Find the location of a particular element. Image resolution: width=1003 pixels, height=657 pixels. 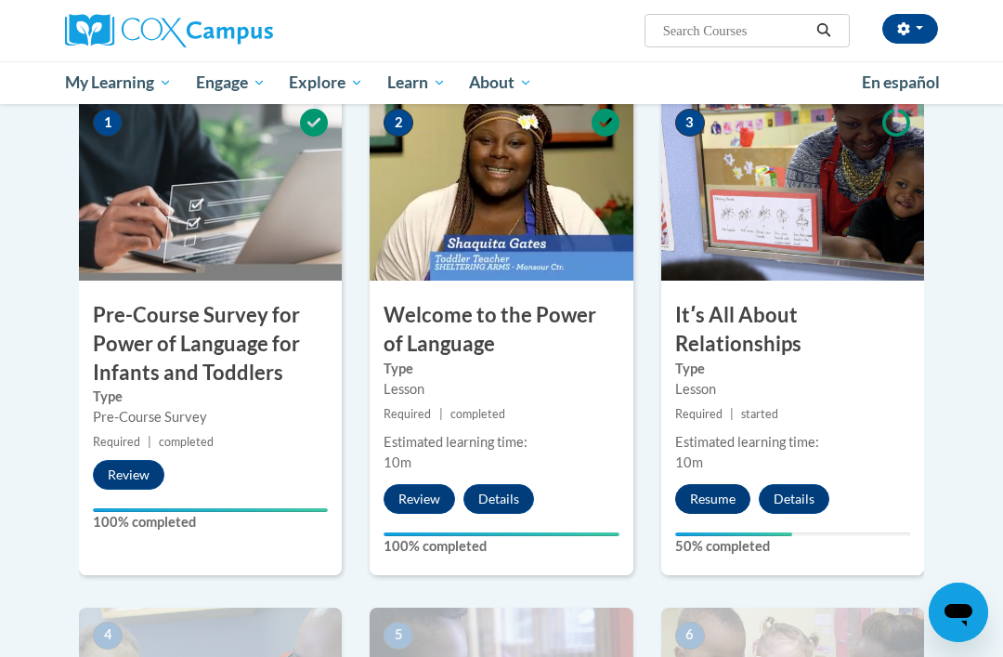

button: Resume is located at coordinates (713, 499).